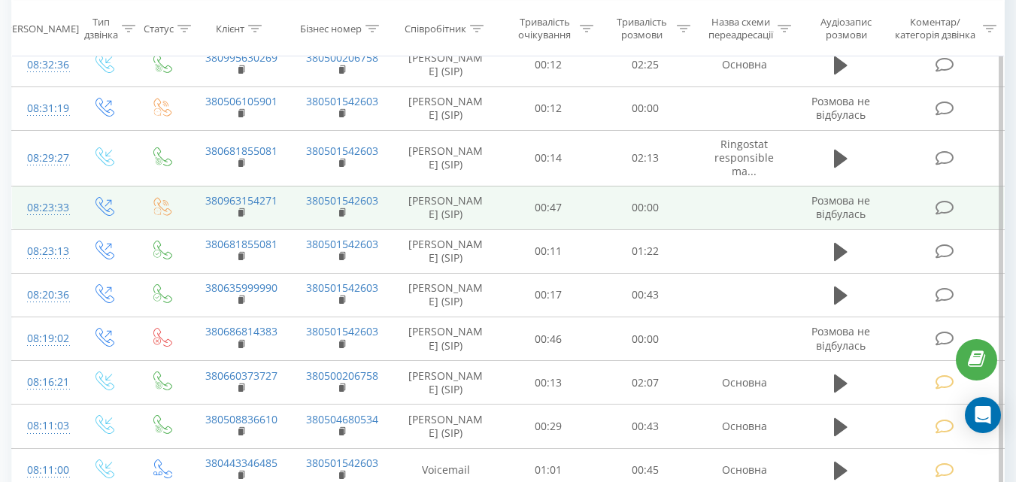 The width and height of the screenshot is (1016, 482). Describe the element at coordinates (241, 57) in the screenshot. I see `a: 380995630269` at that location.